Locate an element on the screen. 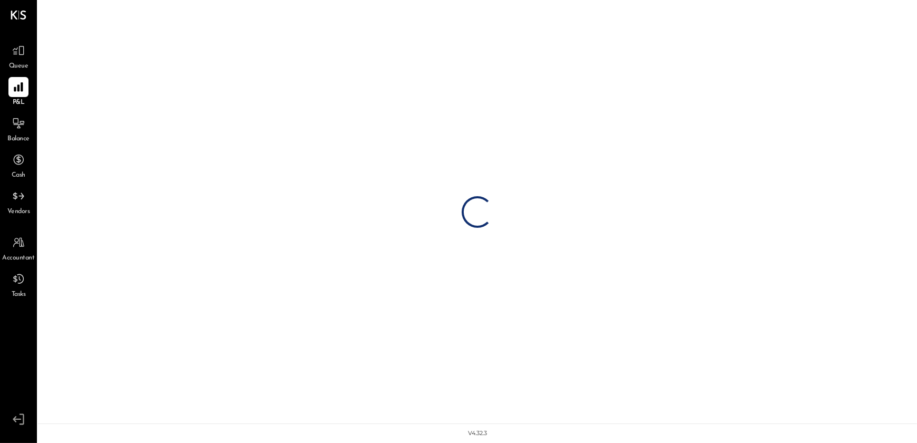 This screenshot has width=917, height=443. span: Cash is located at coordinates (18, 176).